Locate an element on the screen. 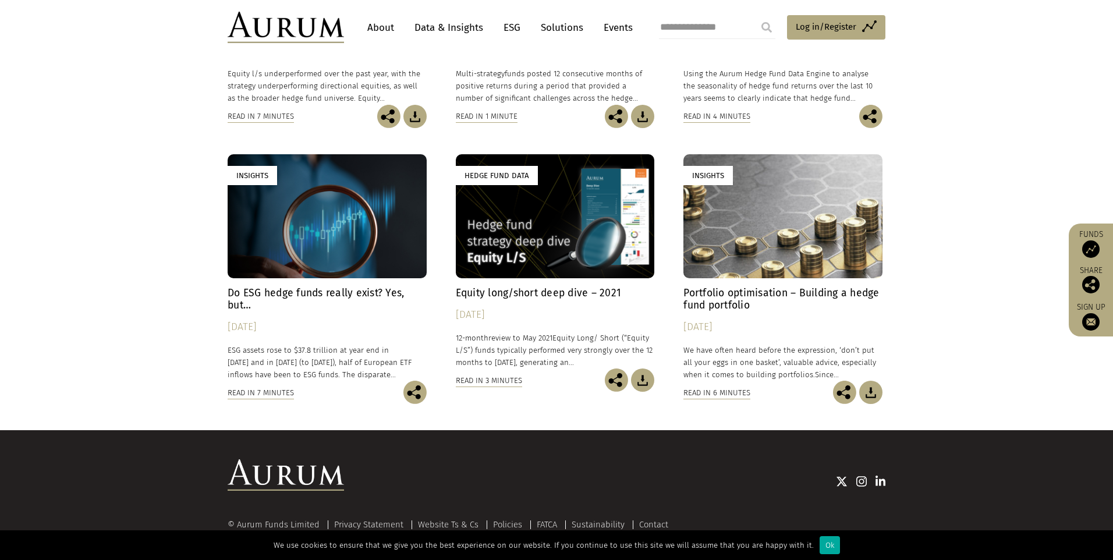 The image size is (1113, 560). a: Contact is located at coordinates (654, 524).